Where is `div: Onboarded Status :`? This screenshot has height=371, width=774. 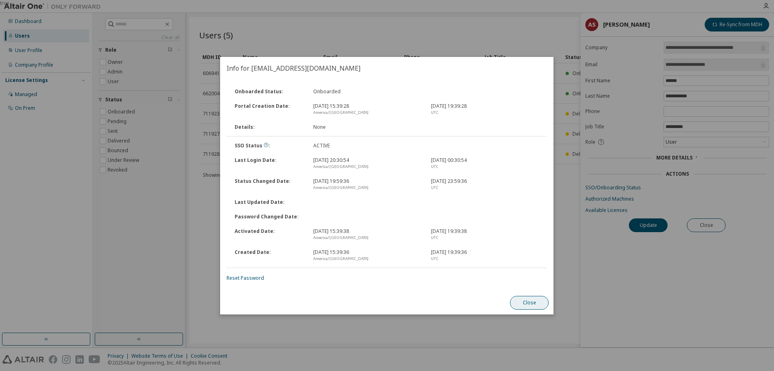 div: Onboarded Status : is located at coordinates (269, 92).